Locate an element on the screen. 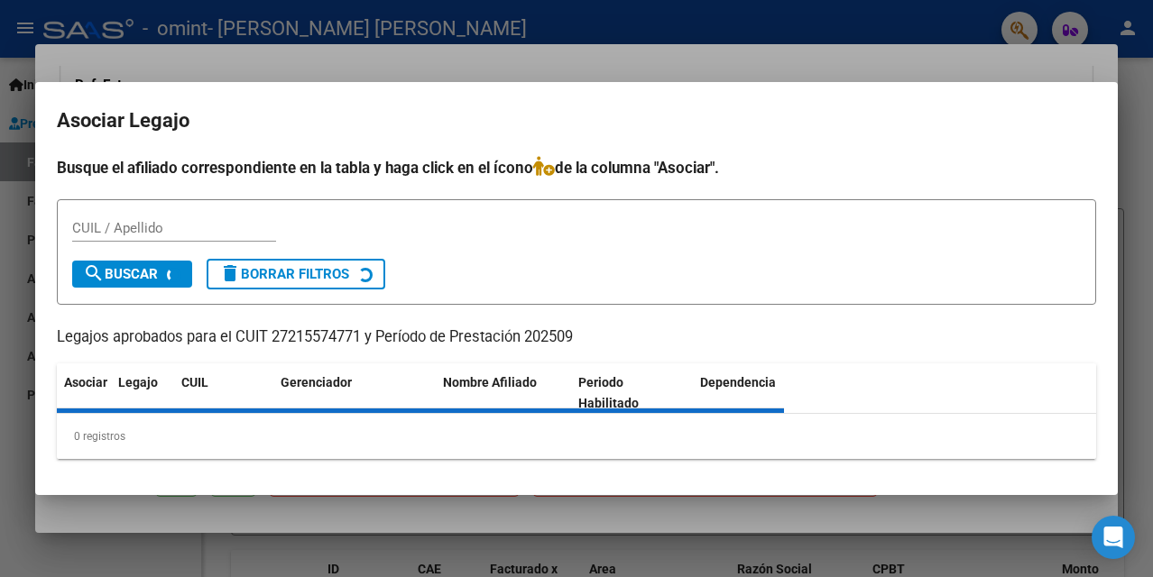 The image size is (1153, 577). span: Borrar Filtros is located at coordinates (284, 274).